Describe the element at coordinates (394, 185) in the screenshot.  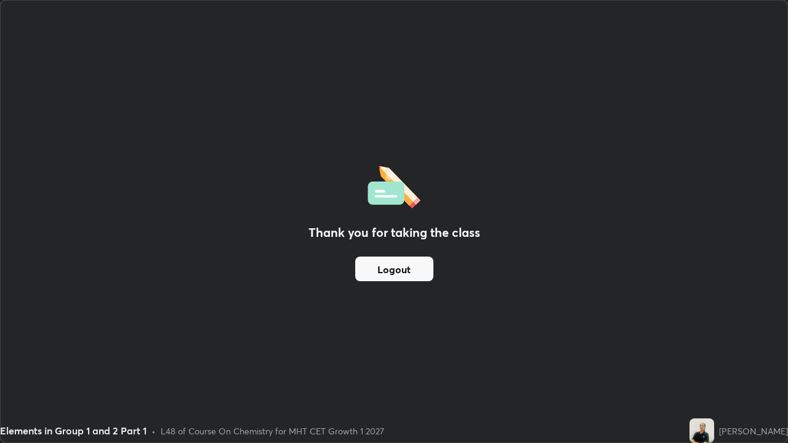
I see `img: offlineFeedback.1438e8b3.svg` at that location.